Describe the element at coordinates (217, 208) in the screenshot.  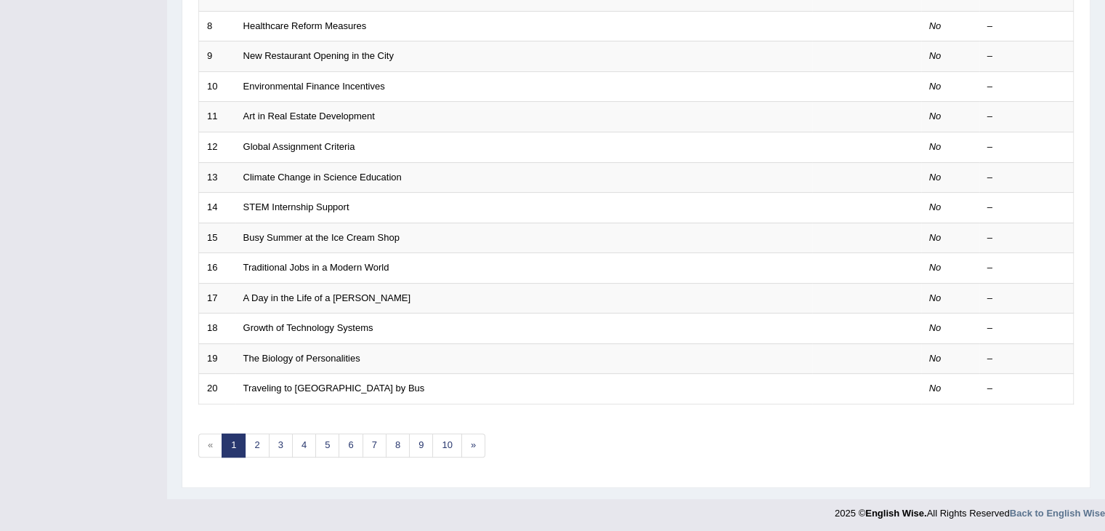
I see `td: 14` at that location.